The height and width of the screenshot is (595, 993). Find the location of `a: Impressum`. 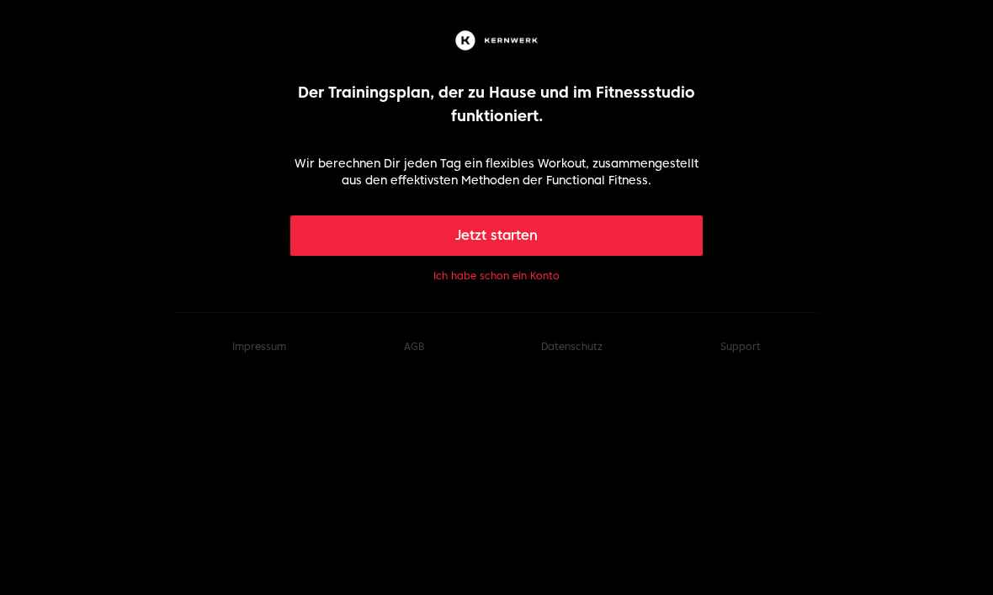

a: Impressum is located at coordinates (259, 346).